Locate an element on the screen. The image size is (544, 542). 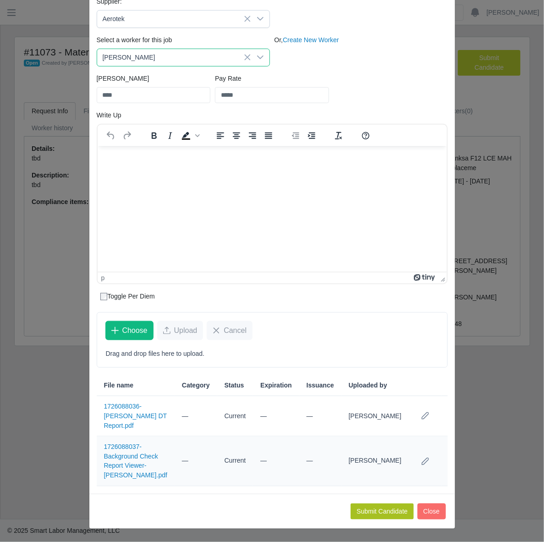
label: Write Up is located at coordinates (109, 115).